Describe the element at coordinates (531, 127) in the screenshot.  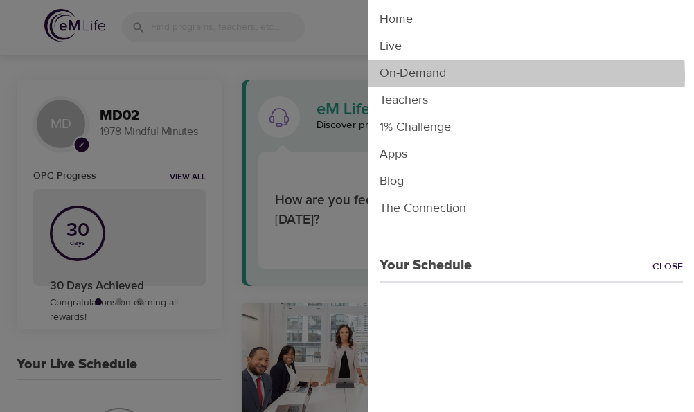
I see `li: 1% Challenge` at that location.